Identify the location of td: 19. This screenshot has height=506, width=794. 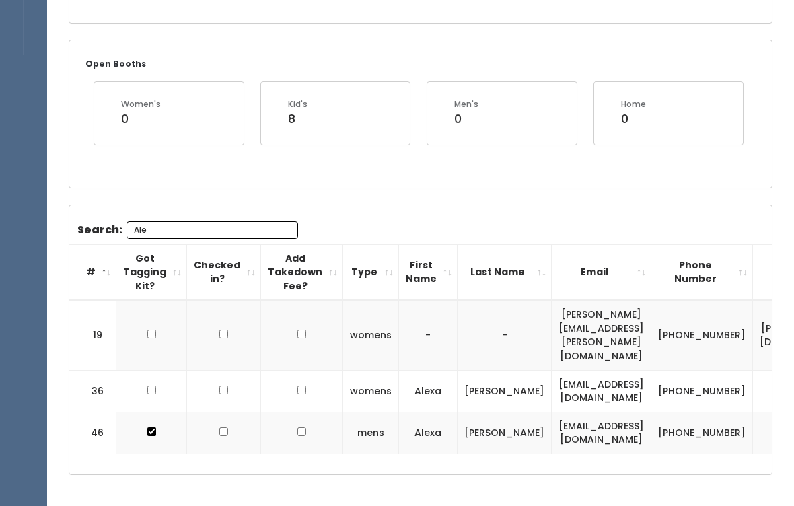
(93, 335).